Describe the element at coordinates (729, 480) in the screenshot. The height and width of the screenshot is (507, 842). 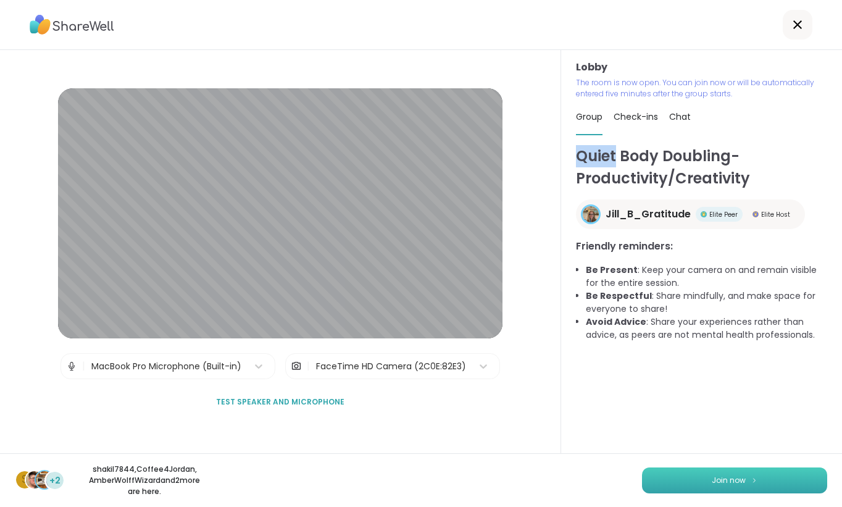
I see `span: Join now` at that location.